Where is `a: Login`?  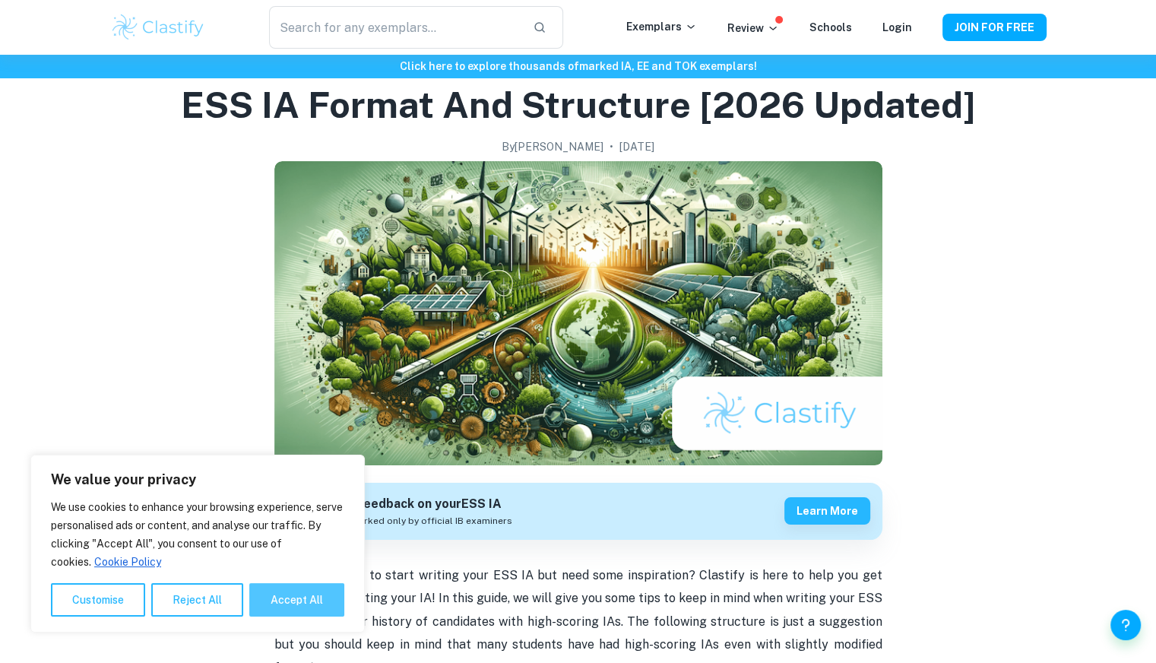 a: Login is located at coordinates (897, 27).